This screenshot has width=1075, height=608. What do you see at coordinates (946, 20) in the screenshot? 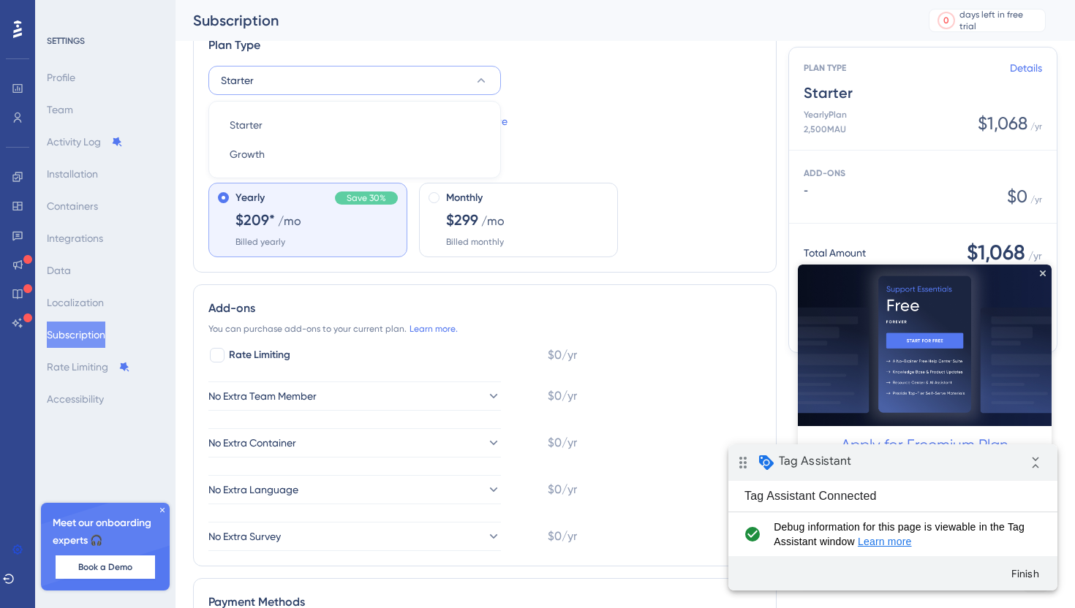
I see `div: 0` at bounding box center [946, 20].